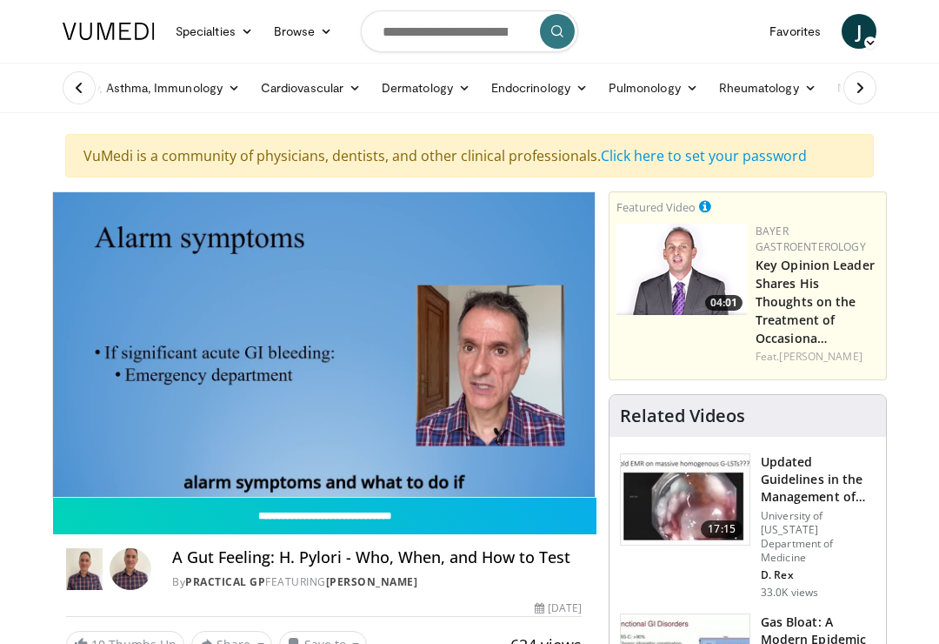  Describe the element at coordinates (818, 357) in the screenshot. I see `div: Feat.` at that location.